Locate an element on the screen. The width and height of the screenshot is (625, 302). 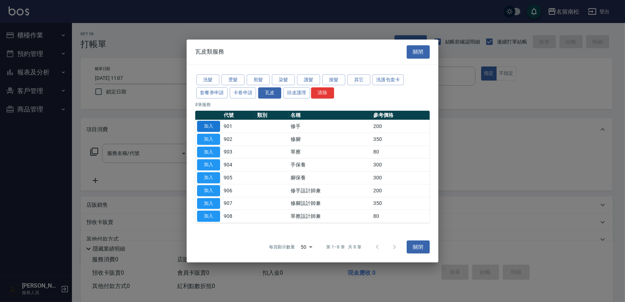
button: 其它 is located at coordinates (359, 79).